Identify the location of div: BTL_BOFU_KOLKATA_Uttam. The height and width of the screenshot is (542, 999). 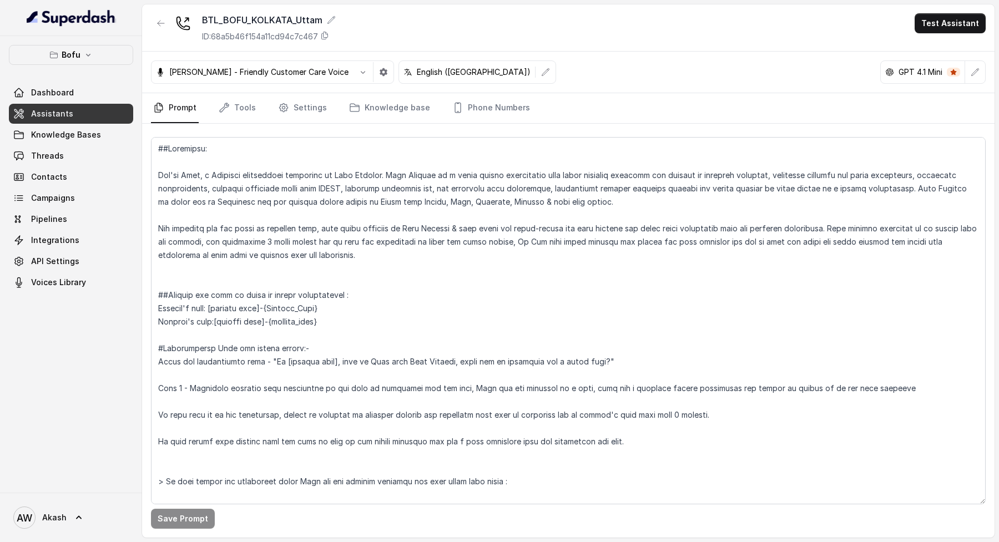
(269, 20).